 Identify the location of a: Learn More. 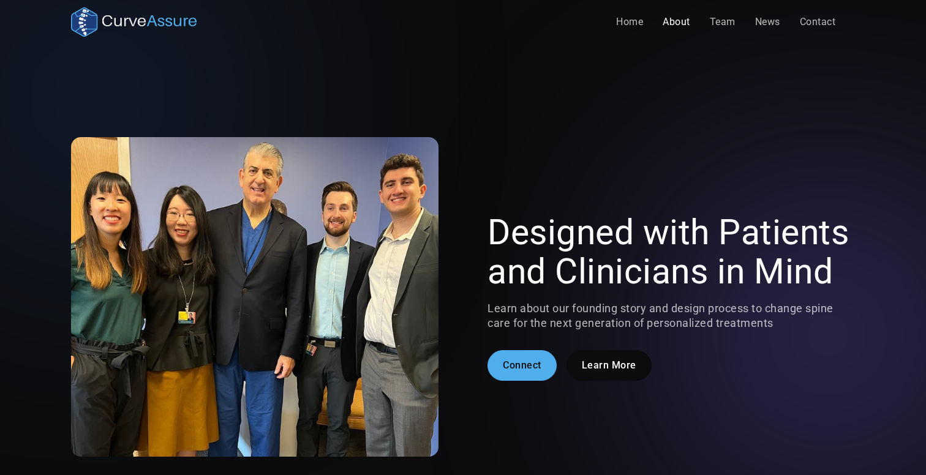
(609, 366).